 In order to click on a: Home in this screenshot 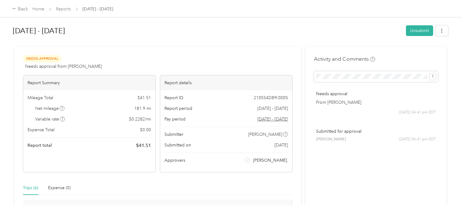, I will do `click(38, 9)`.